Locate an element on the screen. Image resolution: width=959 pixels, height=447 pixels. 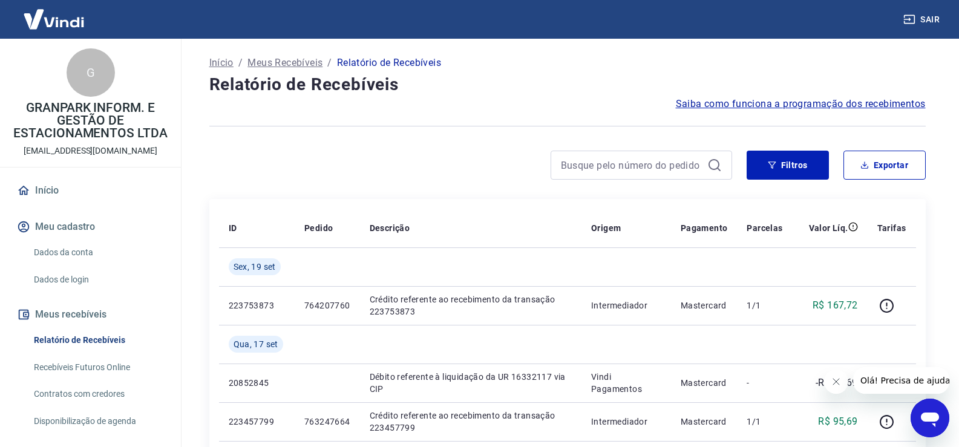
img: Vindi is located at coordinates (54, 19).